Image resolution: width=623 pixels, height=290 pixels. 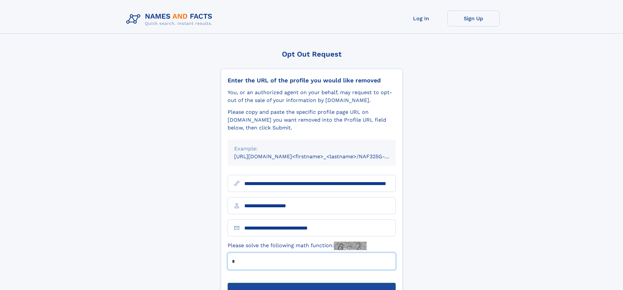 What do you see at coordinates (312, 81) in the screenshot?
I see `div: Enter the URL of the profile you would like removed` at bounding box center [312, 81].